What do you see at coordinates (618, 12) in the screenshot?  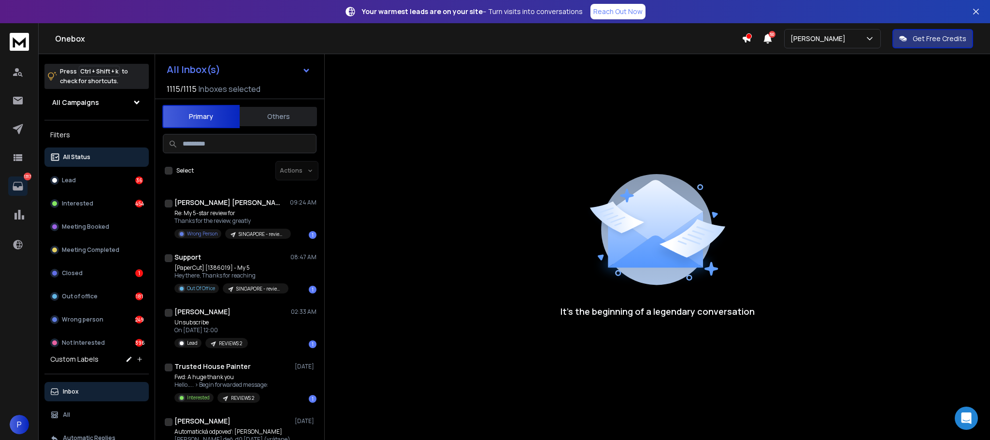 I see `p: Reach Out Now` at bounding box center [618, 12].